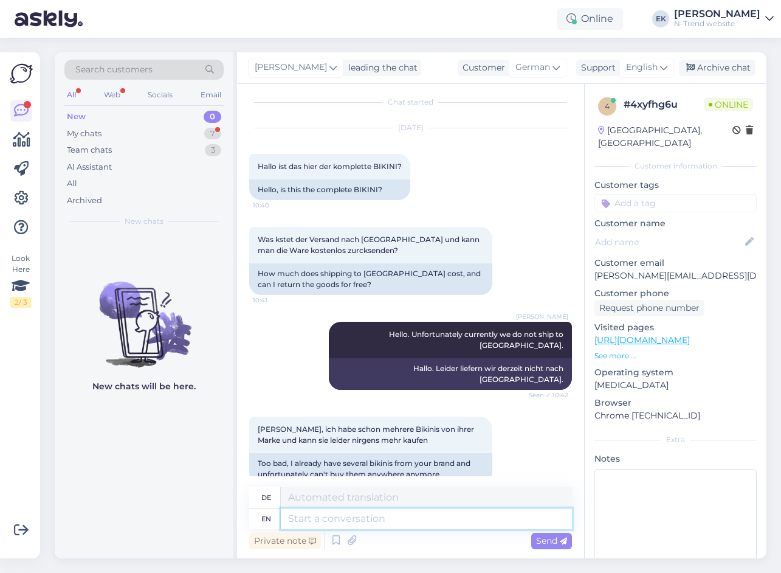  What do you see at coordinates (675, 402) in the screenshot?
I see `p: Browser` at bounding box center [675, 402].